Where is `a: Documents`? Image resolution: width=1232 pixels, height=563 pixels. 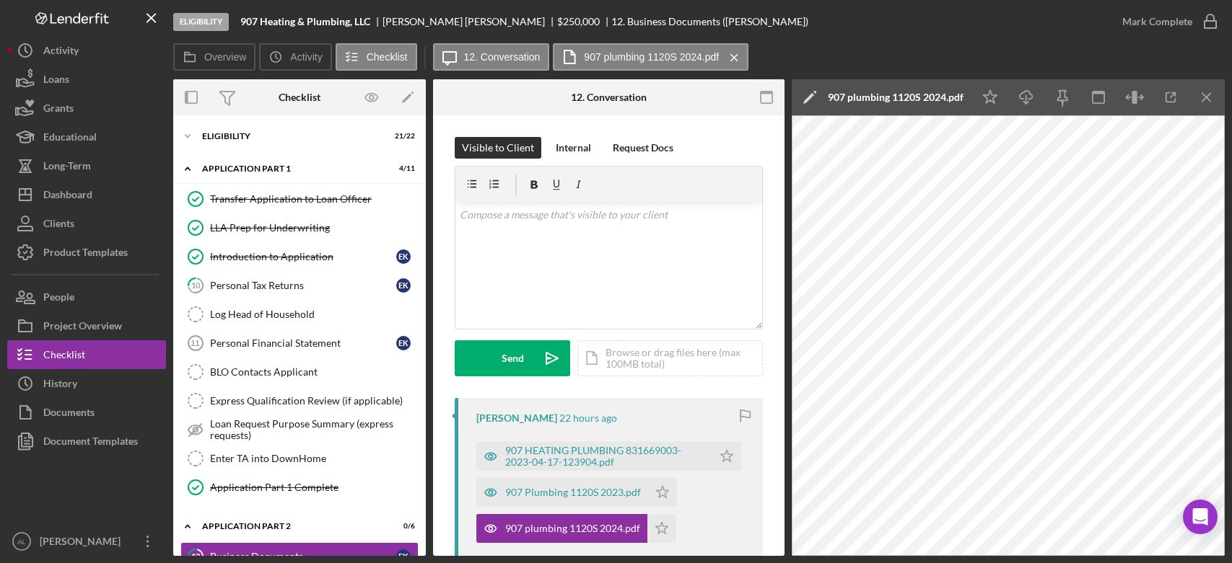 a: Documents is located at coordinates (87, 413).